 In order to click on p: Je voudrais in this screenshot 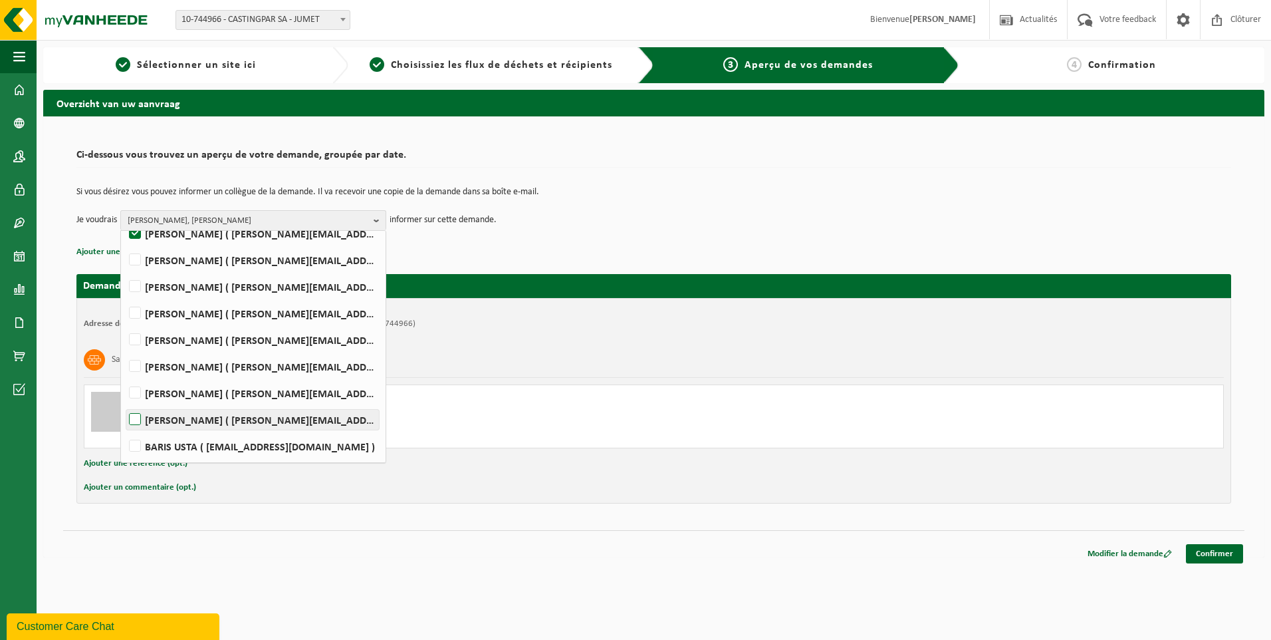, I will do `click(96, 220)`.